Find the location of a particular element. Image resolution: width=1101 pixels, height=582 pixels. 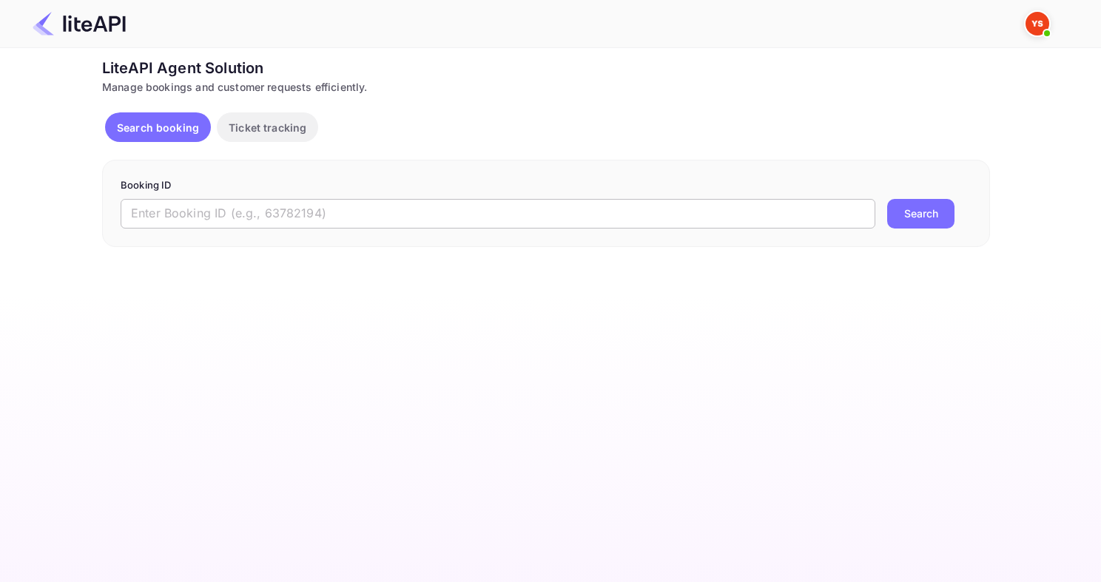

p: Search booking is located at coordinates (158, 127).